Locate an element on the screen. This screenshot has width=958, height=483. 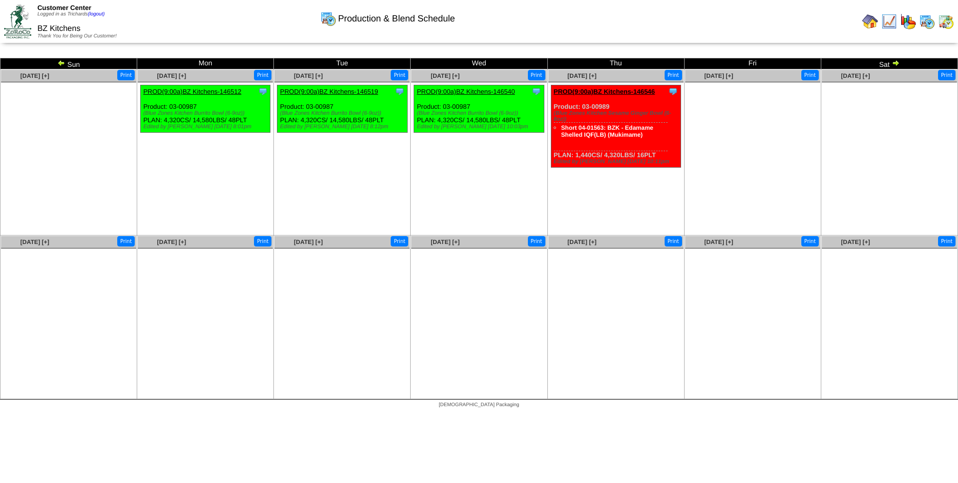
span: Thank You for Being Our Customer! is located at coordinates (77, 36).